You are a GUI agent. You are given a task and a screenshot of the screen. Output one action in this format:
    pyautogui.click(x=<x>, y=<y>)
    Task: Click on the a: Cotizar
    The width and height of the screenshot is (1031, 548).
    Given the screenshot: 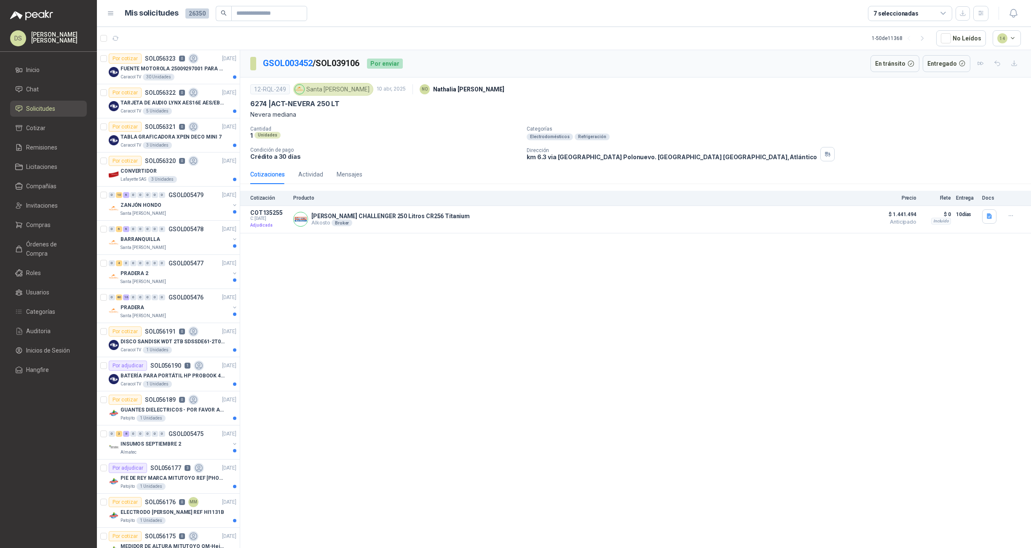 What is the action you would take?
    pyautogui.click(x=48, y=128)
    